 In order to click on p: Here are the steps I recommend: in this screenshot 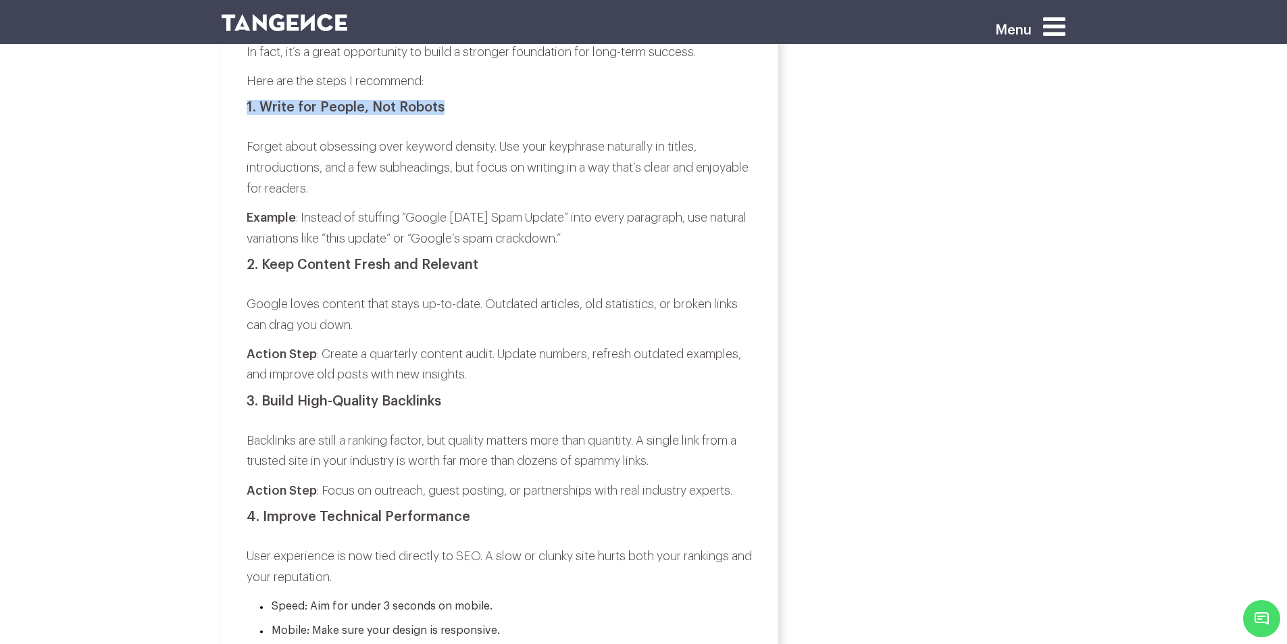, I will do `click(499, 81)`.